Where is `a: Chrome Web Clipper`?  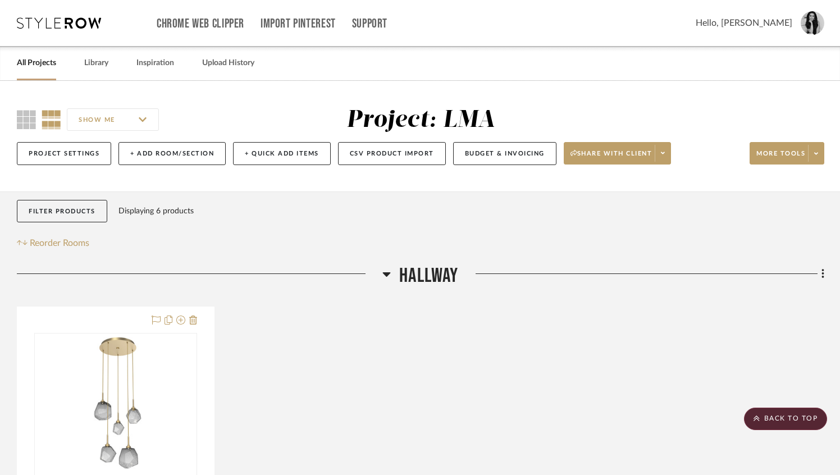 a: Chrome Web Clipper is located at coordinates (200, 24).